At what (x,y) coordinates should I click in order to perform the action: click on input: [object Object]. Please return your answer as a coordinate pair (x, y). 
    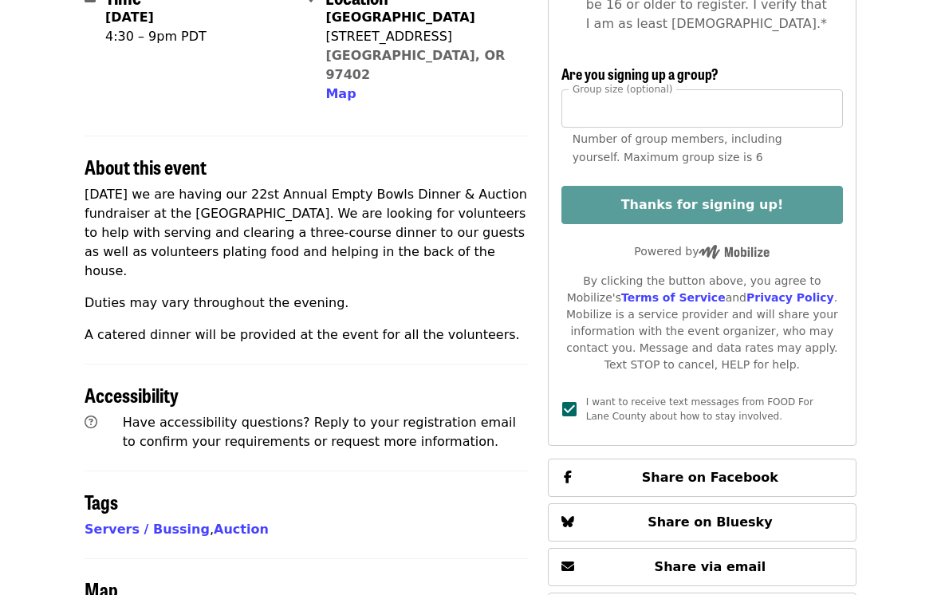
    Looking at the image, I should click on (702, 109).